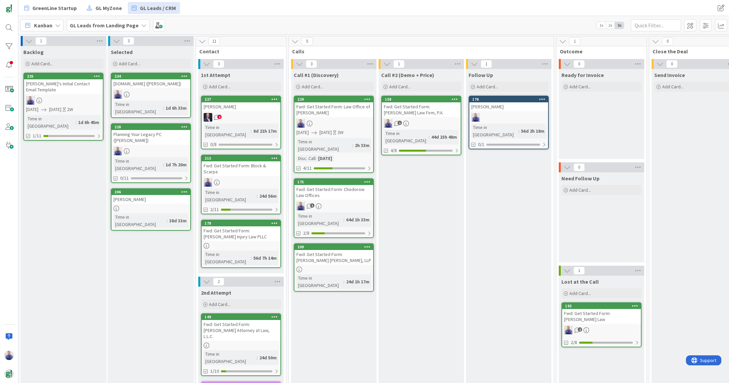 Image resolution: width=729 pixels, height=383 pixels. What do you see at coordinates (393, 150) in the screenshot?
I see `span: 4/8` at bounding box center [393, 150].